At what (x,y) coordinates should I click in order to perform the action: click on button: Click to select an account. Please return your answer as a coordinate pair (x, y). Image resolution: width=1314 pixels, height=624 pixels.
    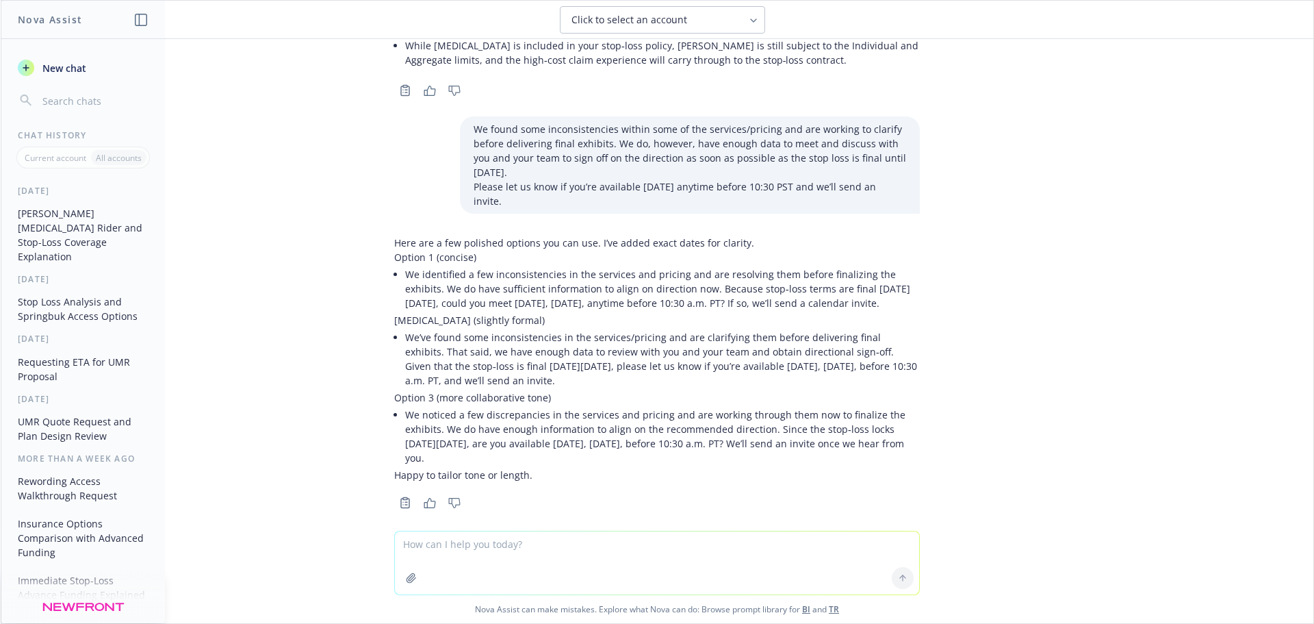
    Looking at the image, I should click on (663, 20).